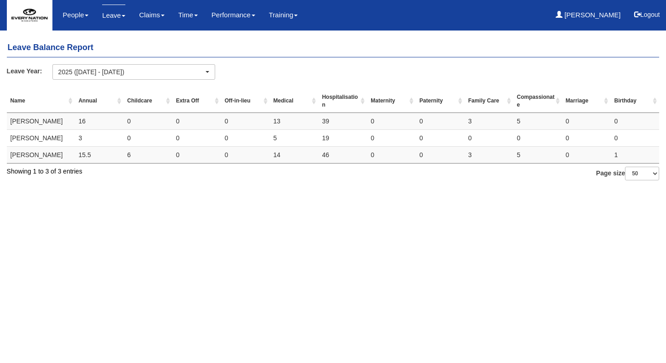  I want to click on a: Leave, so click(113, 15).